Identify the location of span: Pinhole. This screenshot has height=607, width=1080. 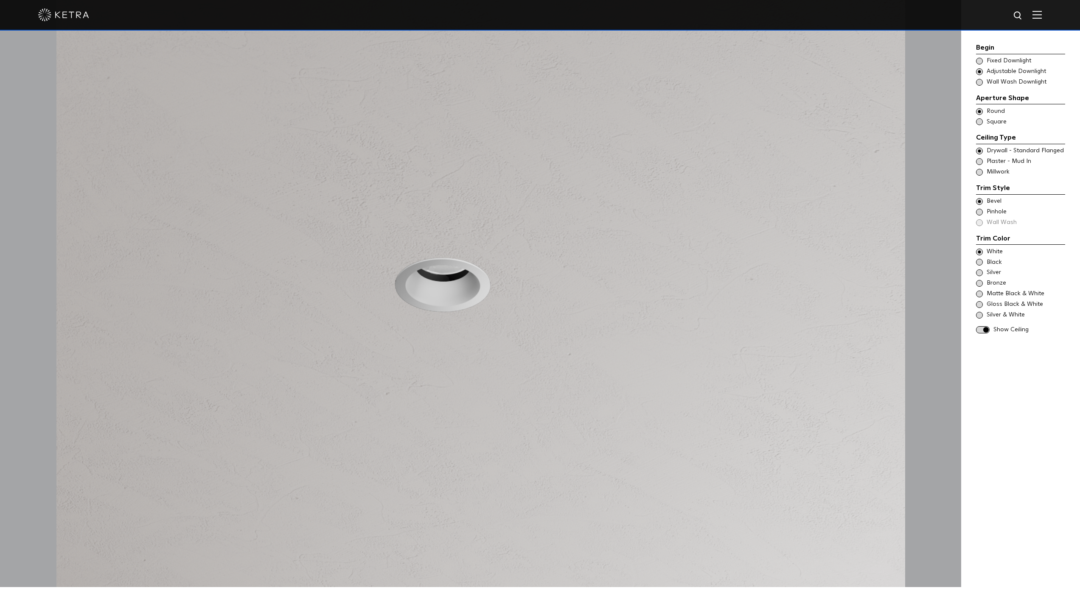
(1025, 212).